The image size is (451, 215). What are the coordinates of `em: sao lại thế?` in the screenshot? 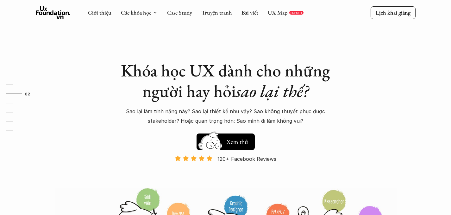 It's located at (272, 91).